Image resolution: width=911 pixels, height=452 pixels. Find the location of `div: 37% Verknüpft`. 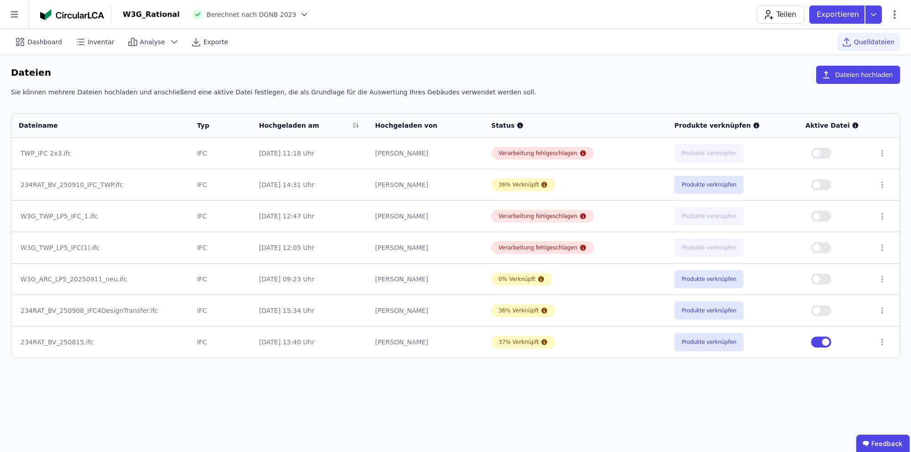

div: 37% Verknüpft is located at coordinates (519, 342).